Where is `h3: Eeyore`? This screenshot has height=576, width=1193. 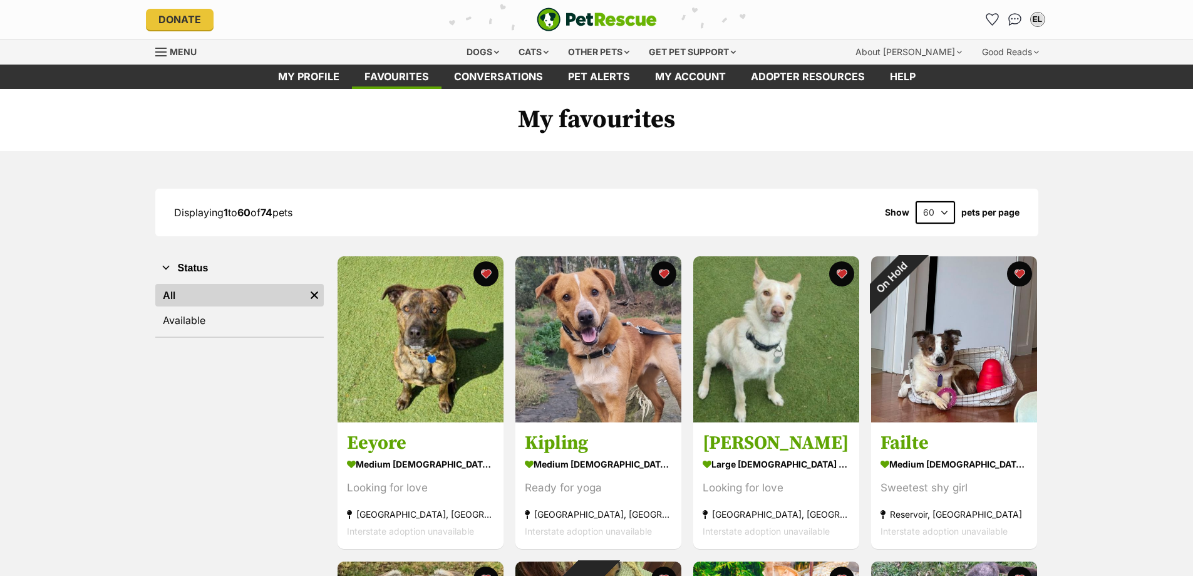 h3: Eeyore is located at coordinates (420, 443).